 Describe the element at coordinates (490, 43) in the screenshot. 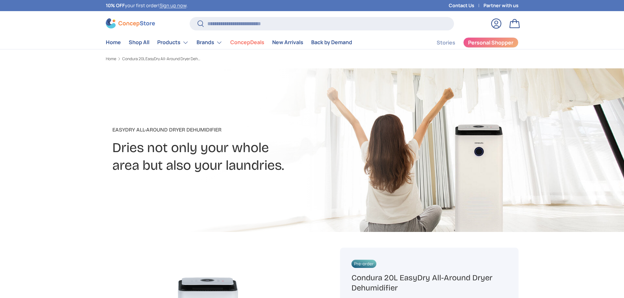

I see `span: Personal Shopper` at that location.